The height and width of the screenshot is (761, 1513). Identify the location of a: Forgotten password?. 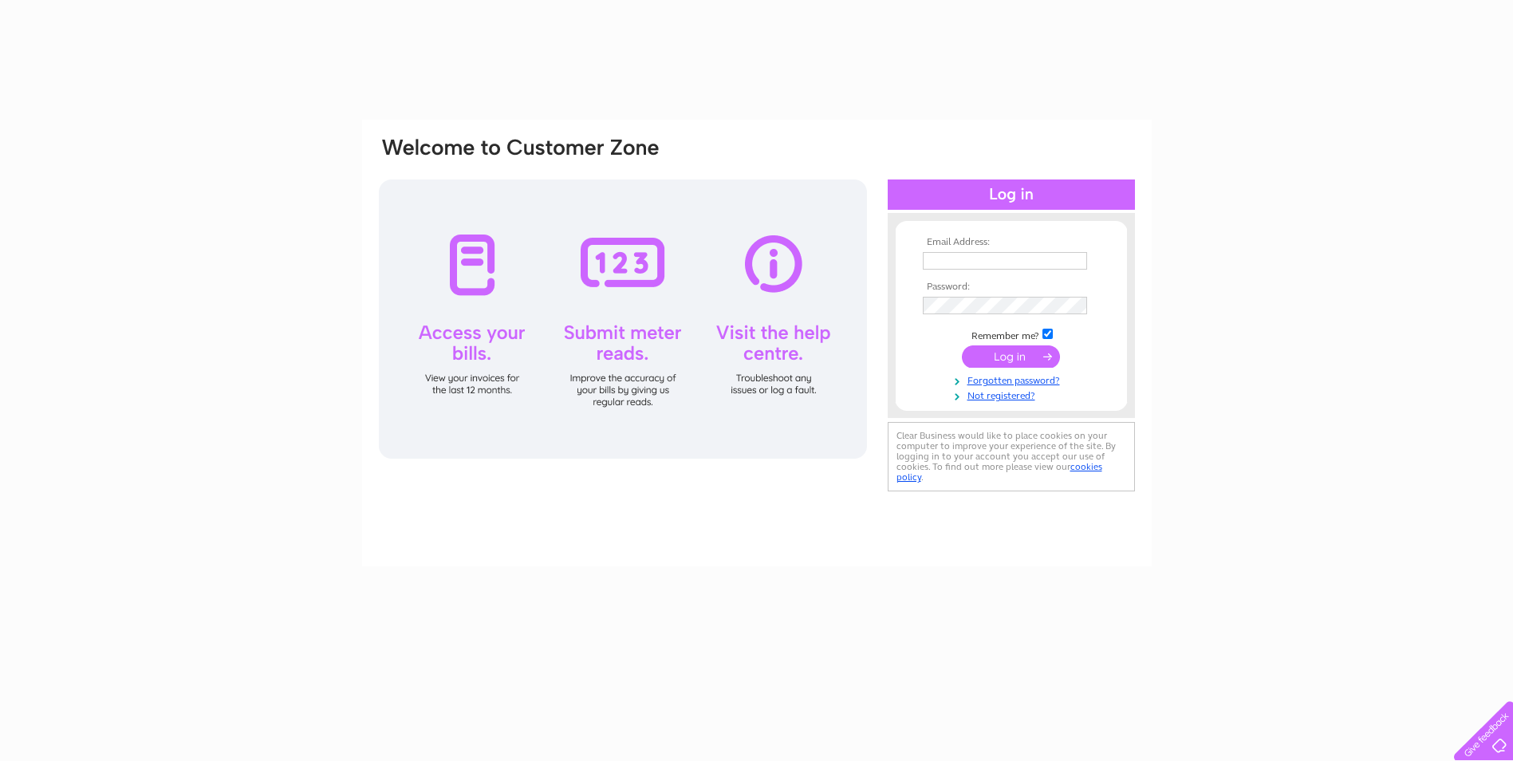
(1013, 379).